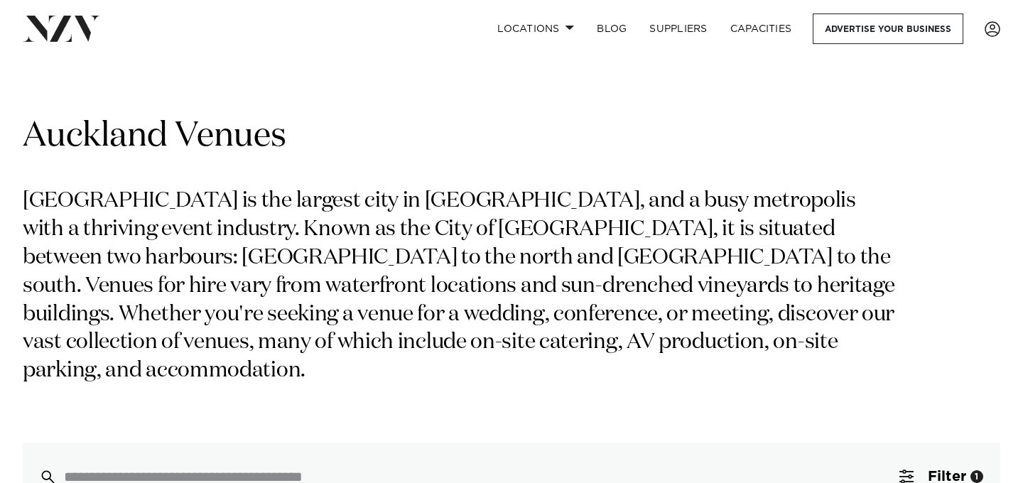 Image resolution: width=1023 pixels, height=483 pixels. What do you see at coordinates (61, 28) in the screenshot?
I see `img: nzv-logo.png` at bounding box center [61, 28].